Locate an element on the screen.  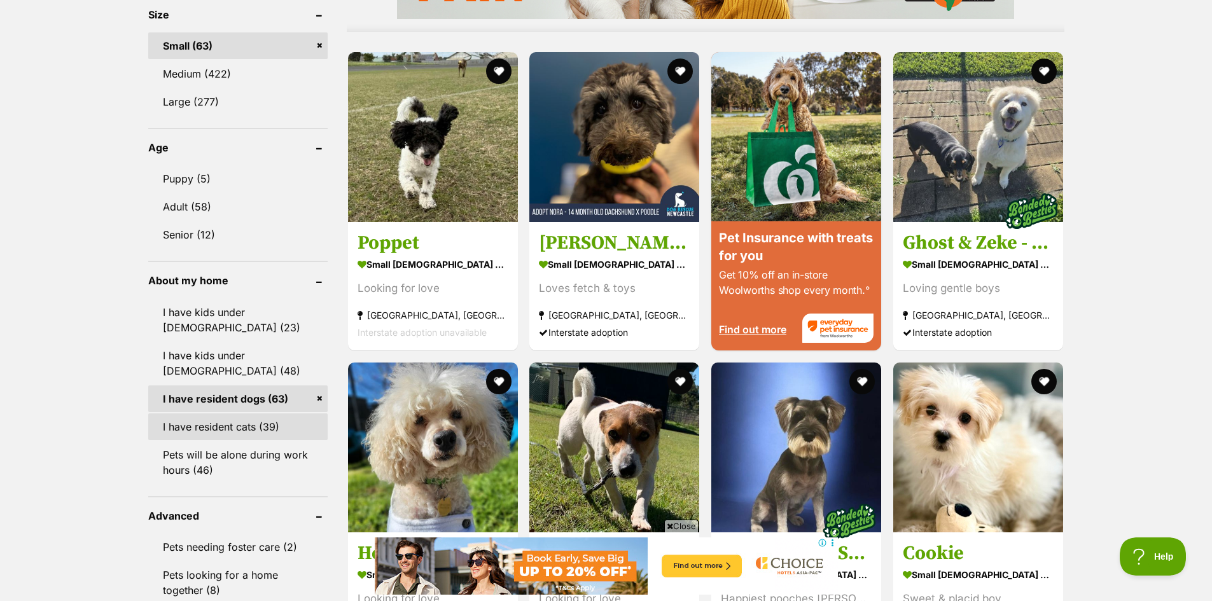
img: Poppet - Bichon Frise x Poodle (Toy) Dog is located at coordinates (433, 137).